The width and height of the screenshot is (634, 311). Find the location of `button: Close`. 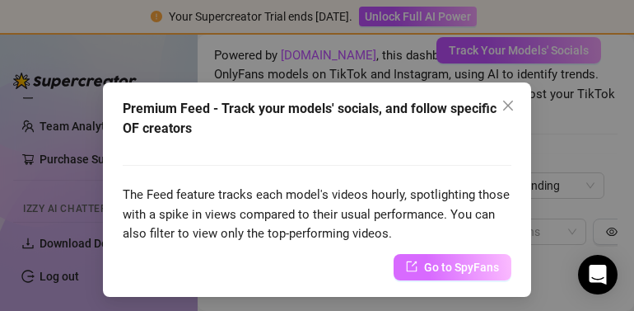

button: Close is located at coordinates (508, 105).